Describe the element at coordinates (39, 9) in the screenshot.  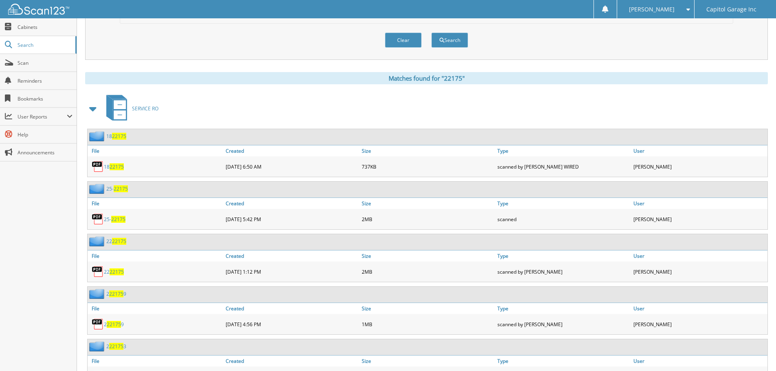
I see `img: scan123-logo-white.svg` at that location.